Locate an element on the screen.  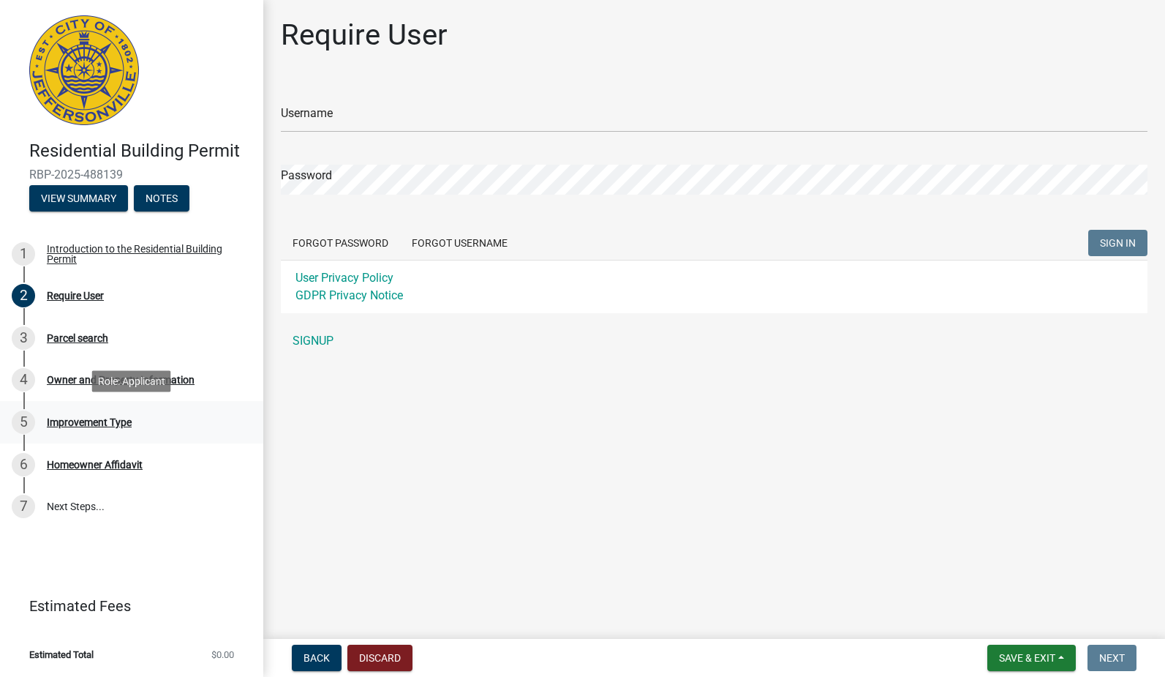
span: $0.00 is located at coordinates (222, 654).